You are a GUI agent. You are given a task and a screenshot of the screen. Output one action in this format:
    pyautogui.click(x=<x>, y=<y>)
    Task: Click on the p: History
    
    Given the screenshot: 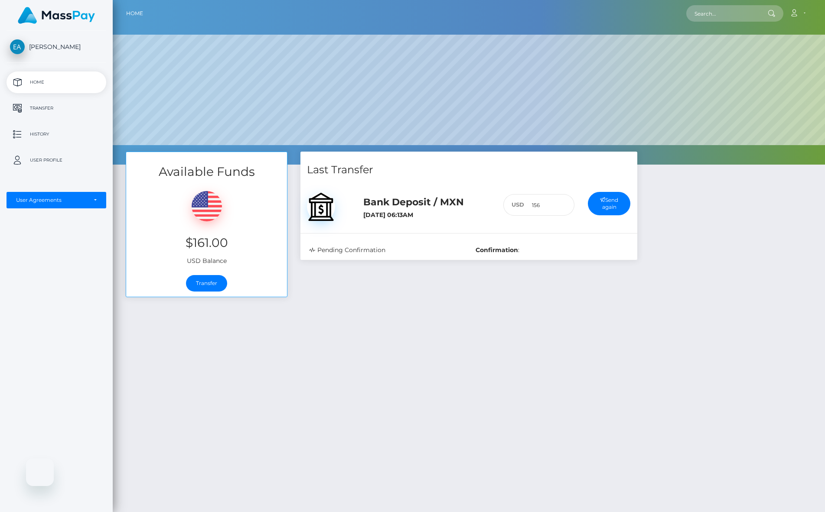 What is the action you would take?
    pyautogui.click(x=56, y=134)
    